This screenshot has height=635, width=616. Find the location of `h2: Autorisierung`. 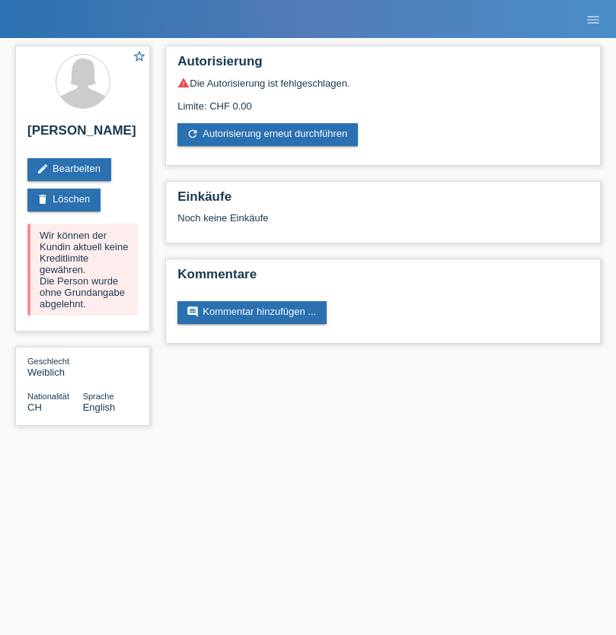

h2: Autorisierung is located at coordinates (383, 65).